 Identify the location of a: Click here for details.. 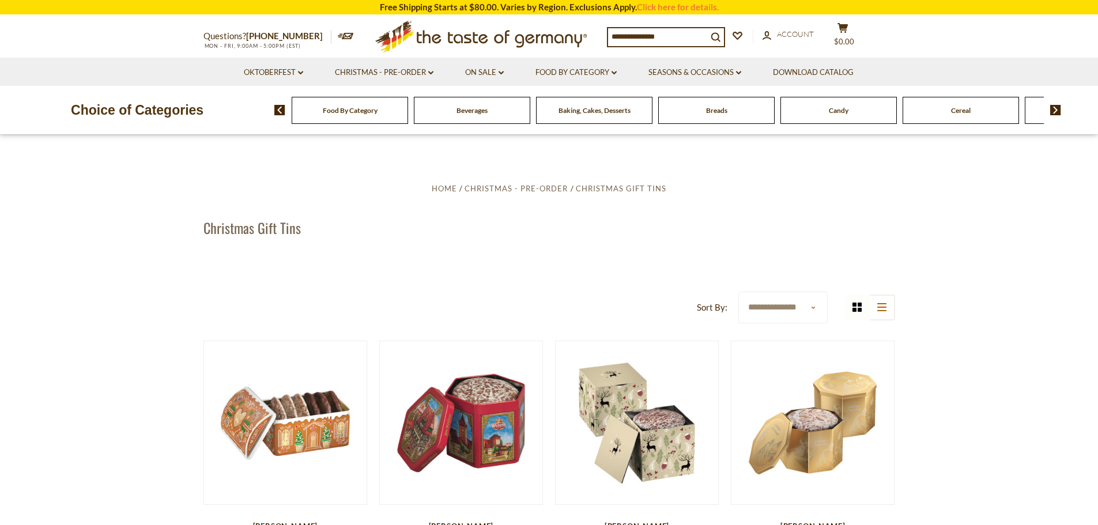
(678, 7).